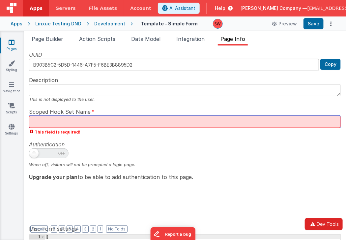 The image size is (346, 240). What do you see at coordinates (233, 39) in the screenshot?
I see `span: Page Info` at bounding box center [233, 39].